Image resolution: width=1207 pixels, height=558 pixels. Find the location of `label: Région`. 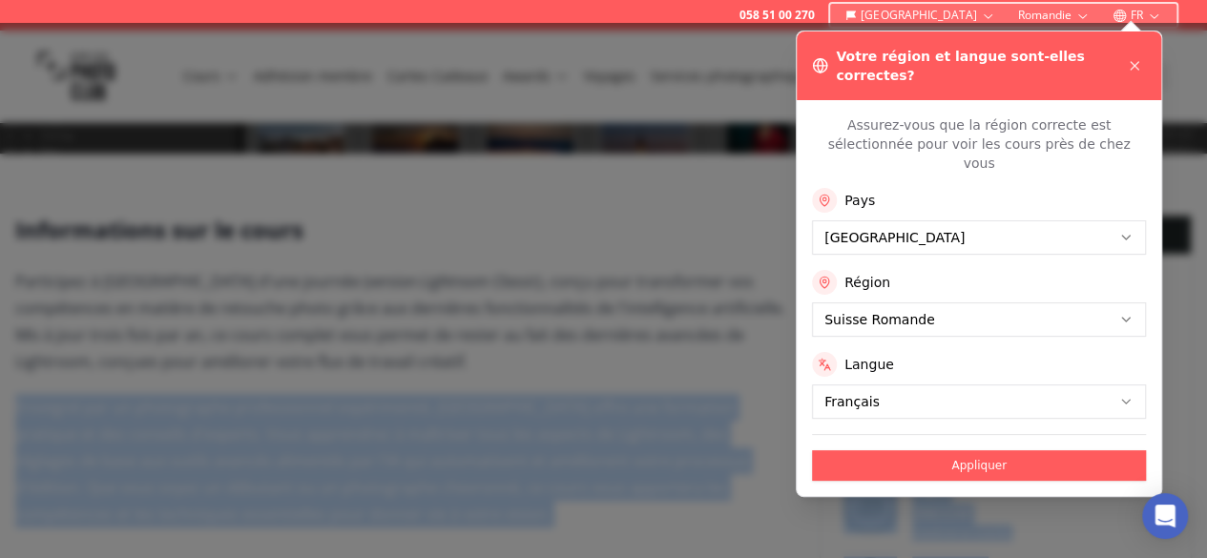

label: Région is located at coordinates (867, 282).